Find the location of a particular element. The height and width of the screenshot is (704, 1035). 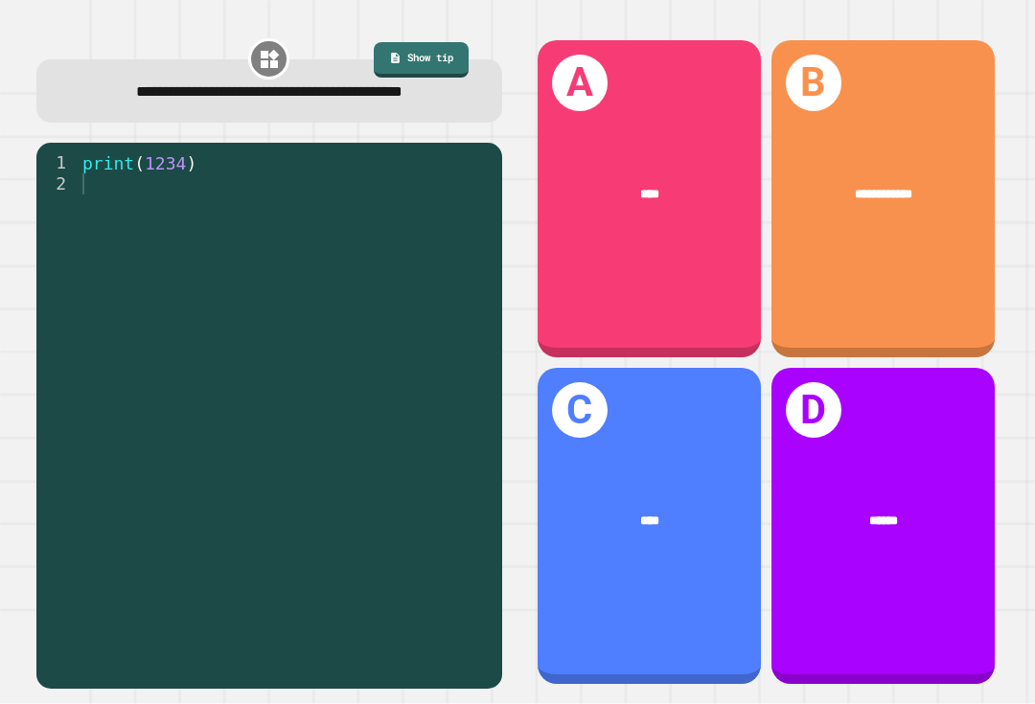

a: Show tip is located at coordinates (421, 59).